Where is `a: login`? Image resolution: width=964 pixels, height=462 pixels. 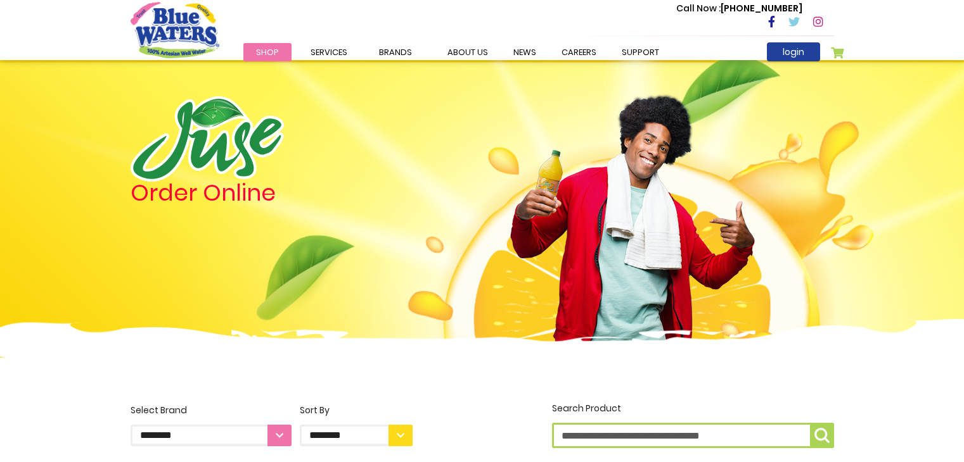
a: login is located at coordinates (793, 52).